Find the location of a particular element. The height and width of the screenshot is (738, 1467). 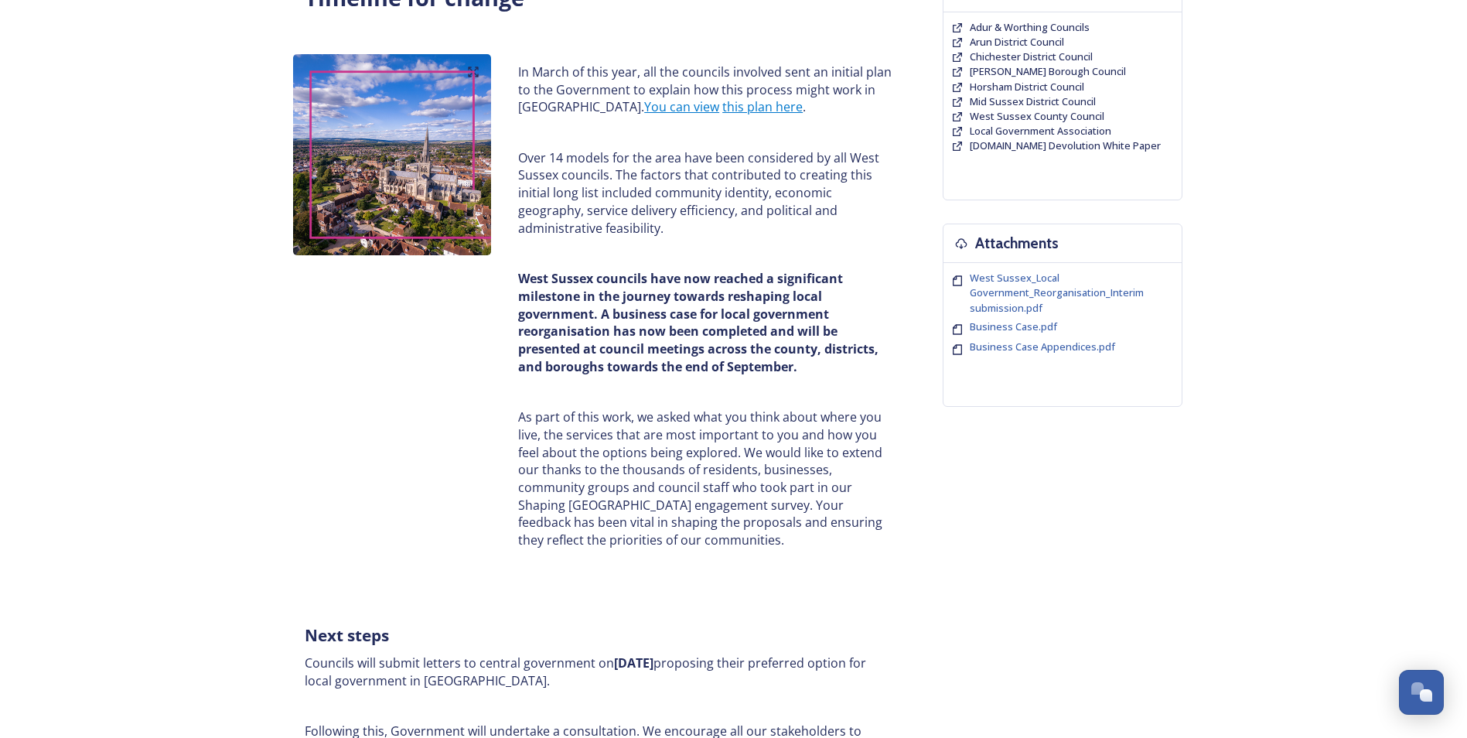

span: Horsham District Council is located at coordinates (1027, 87).